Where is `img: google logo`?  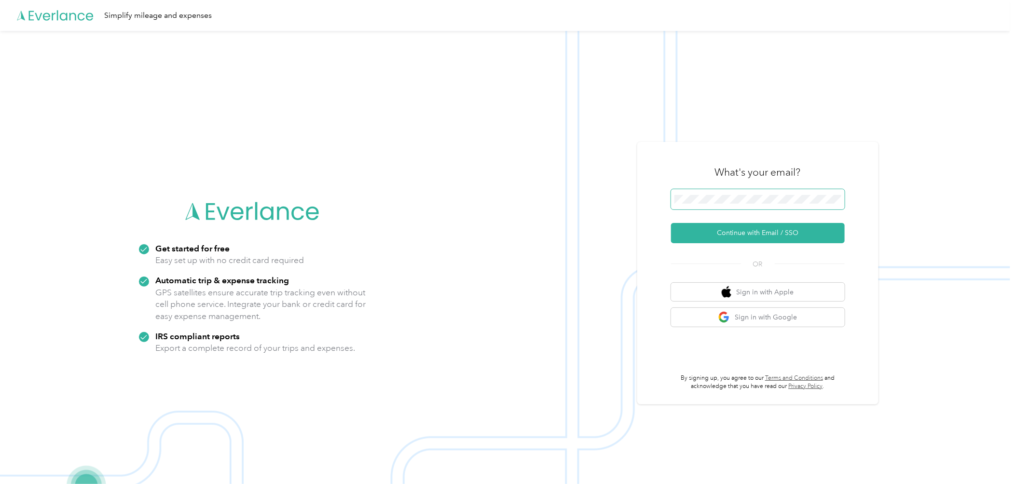 img: google logo is located at coordinates (724, 317).